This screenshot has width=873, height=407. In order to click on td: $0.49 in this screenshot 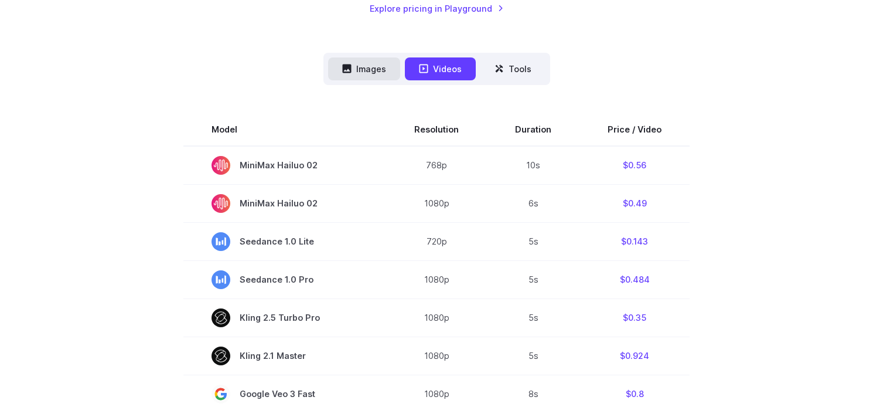, I will do `click(635, 203)`.